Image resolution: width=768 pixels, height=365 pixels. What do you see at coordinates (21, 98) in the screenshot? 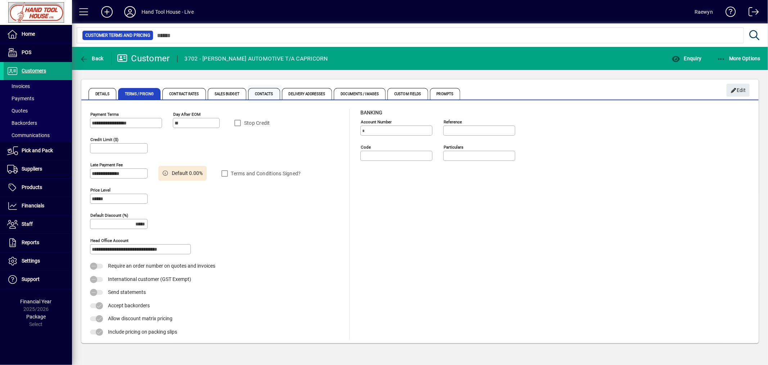
I see `span: Payments` at bounding box center [21, 98].